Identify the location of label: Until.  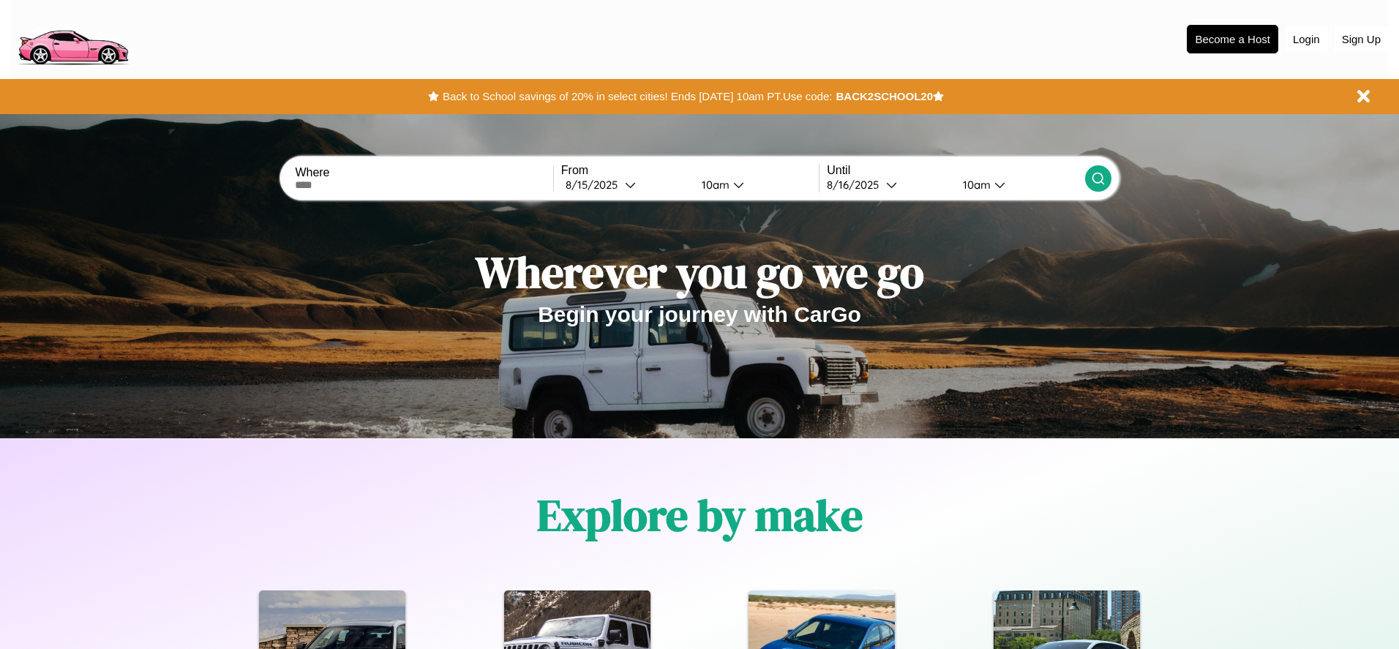
(956, 171).